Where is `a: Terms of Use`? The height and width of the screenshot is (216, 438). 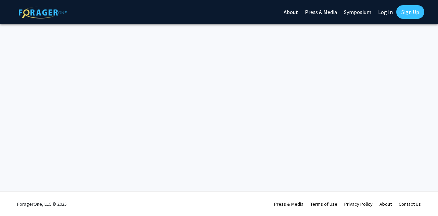
a: Terms of Use is located at coordinates (324, 204).